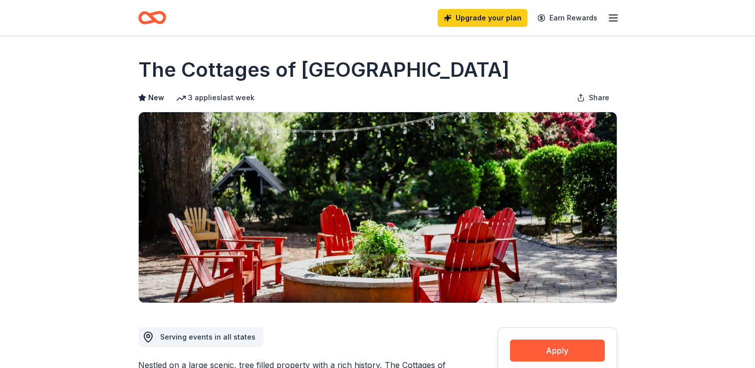  Describe the element at coordinates (593, 98) in the screenshot. I see `button: Share` at that location.